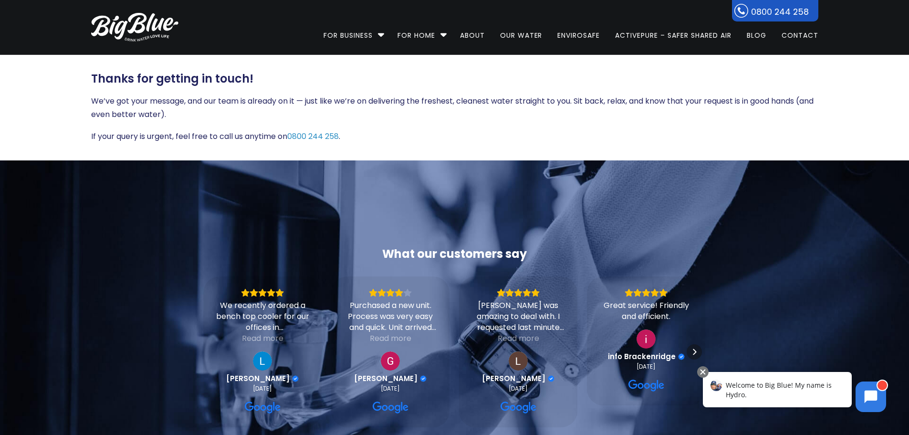  Describe the element at coordinates (313, 136) in the screenshot. I see `a: 0800 244 258` at that location.